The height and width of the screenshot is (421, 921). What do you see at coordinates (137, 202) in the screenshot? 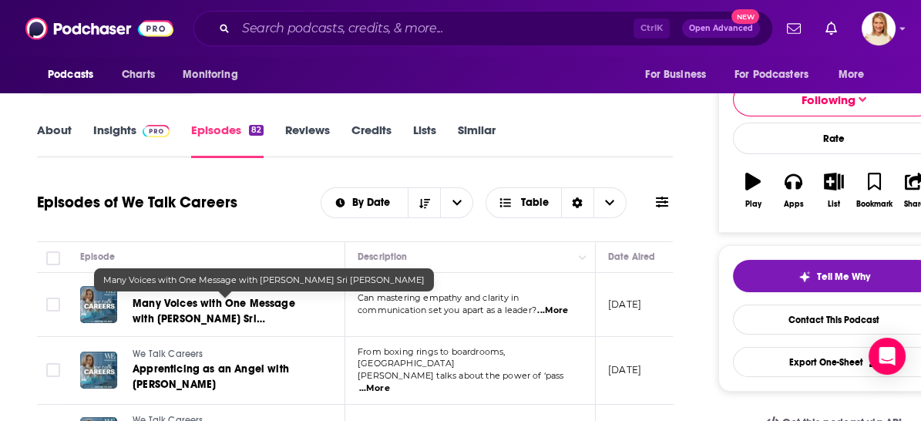
I see `h1: Episodes of We Talk Careers` at bounding box center [137, 202].